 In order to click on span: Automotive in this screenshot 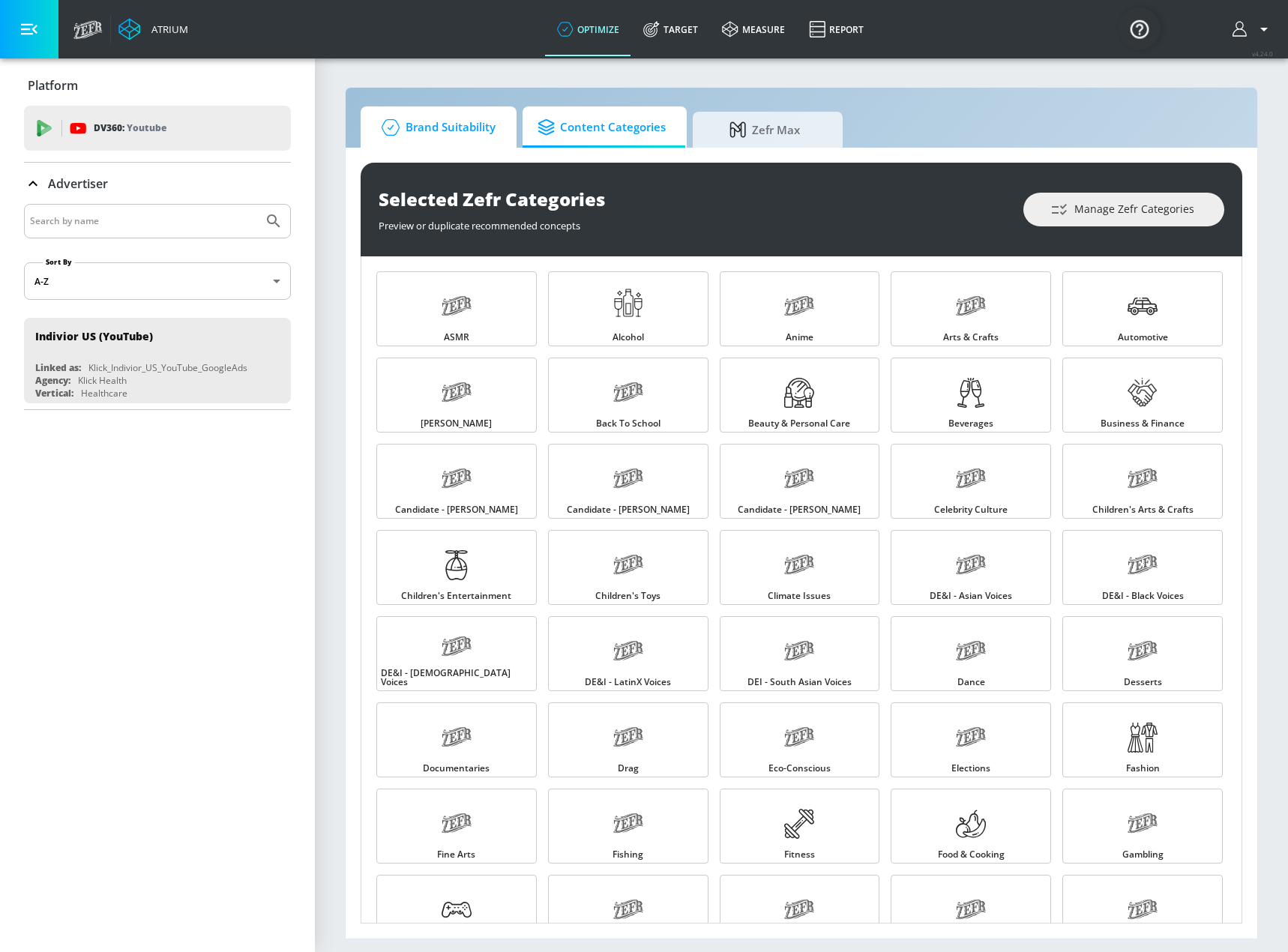, I will do `click(1142, 338)`.